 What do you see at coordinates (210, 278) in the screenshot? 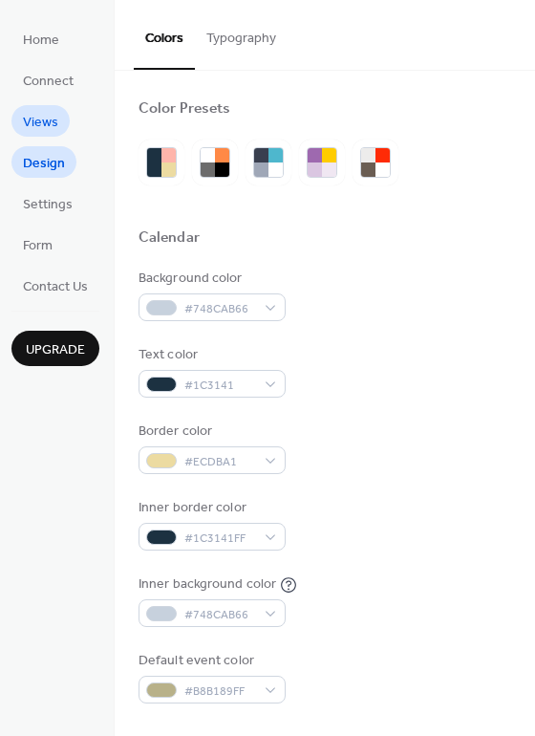
I see `div: Background color` at bounding box center [210, 278].